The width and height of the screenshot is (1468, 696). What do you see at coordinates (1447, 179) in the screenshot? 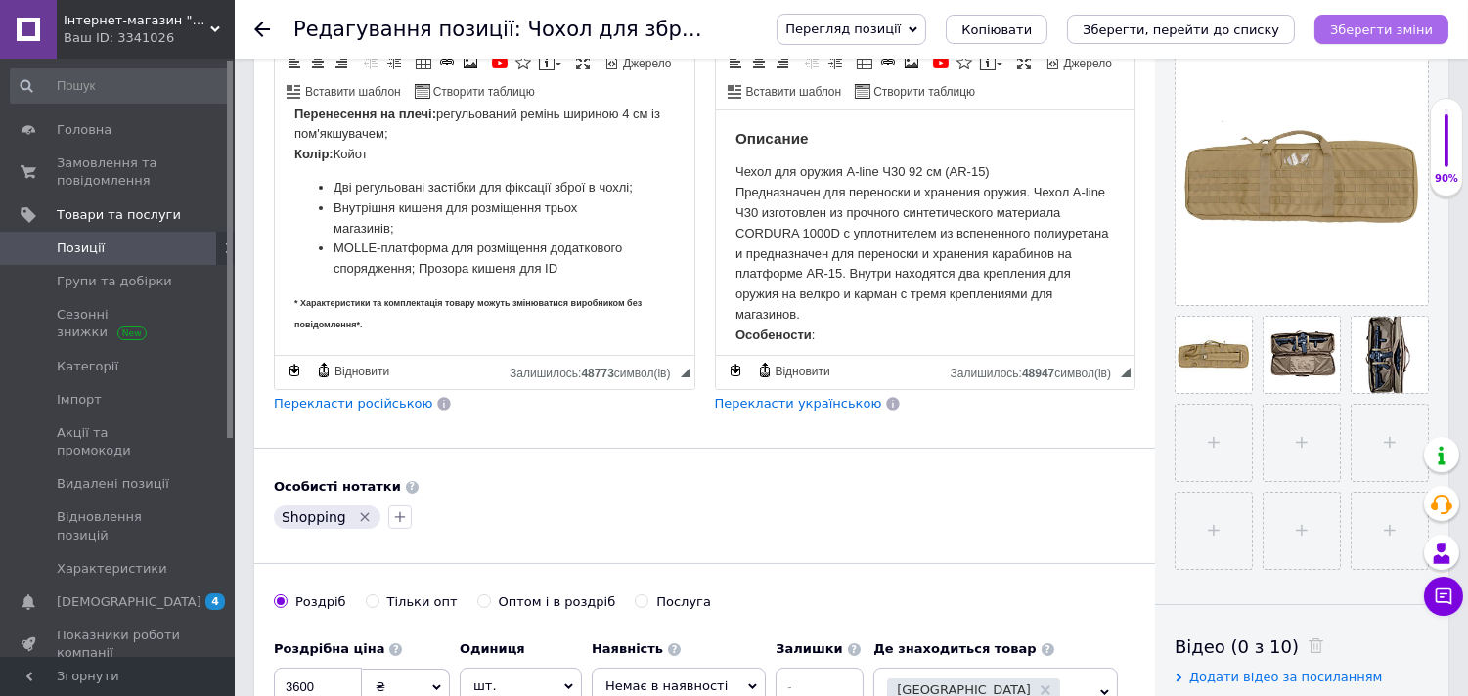
I see `div: 90%` at bounding box center [1447, 179].